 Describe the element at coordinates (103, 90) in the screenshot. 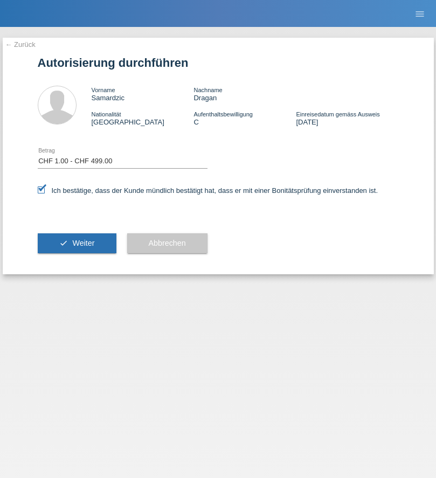

I see `span: Vorname` at that location.